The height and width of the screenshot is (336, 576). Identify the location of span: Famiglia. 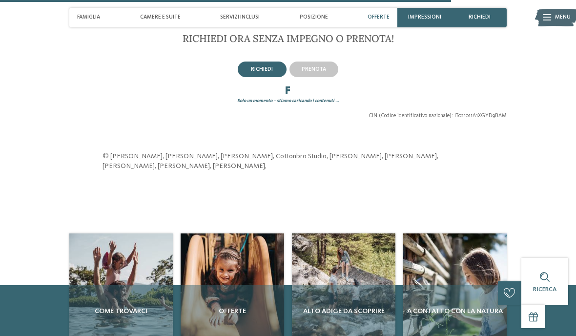
(88, 17).